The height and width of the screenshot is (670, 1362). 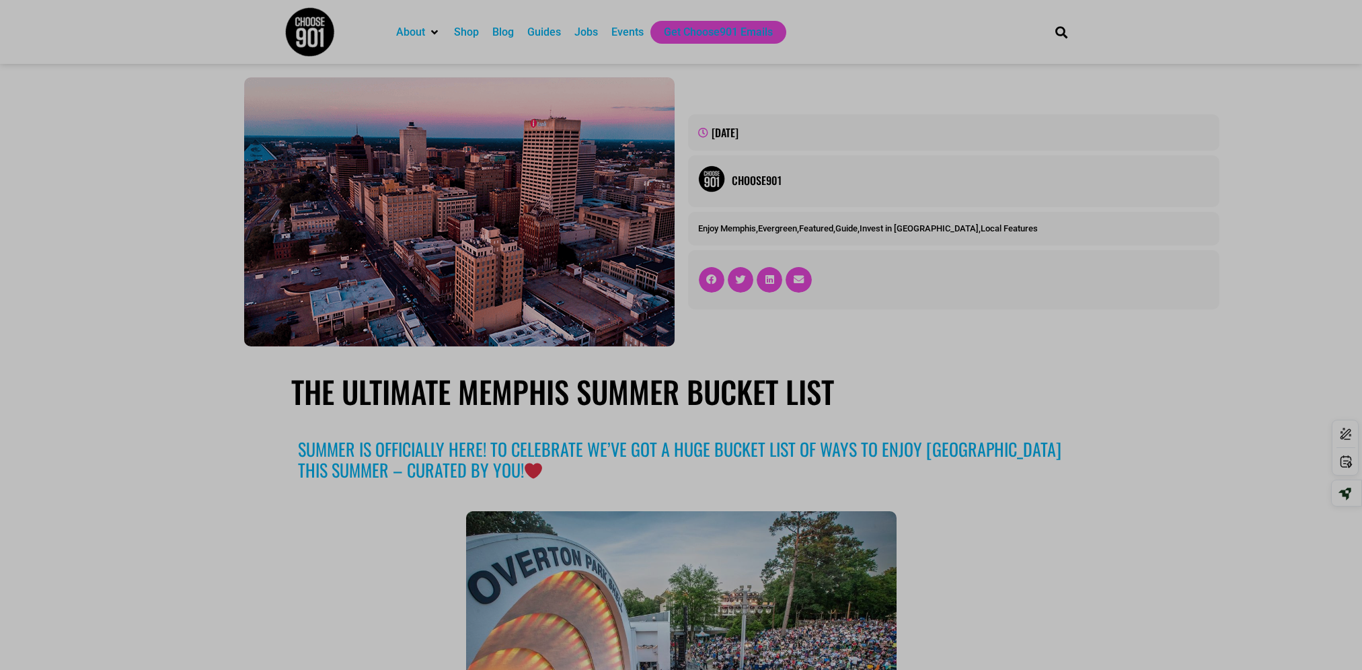 What do you see at coordinates (799, 280) in the screenshot?
I see `div: Share on email` at bounding box center [799, 280].